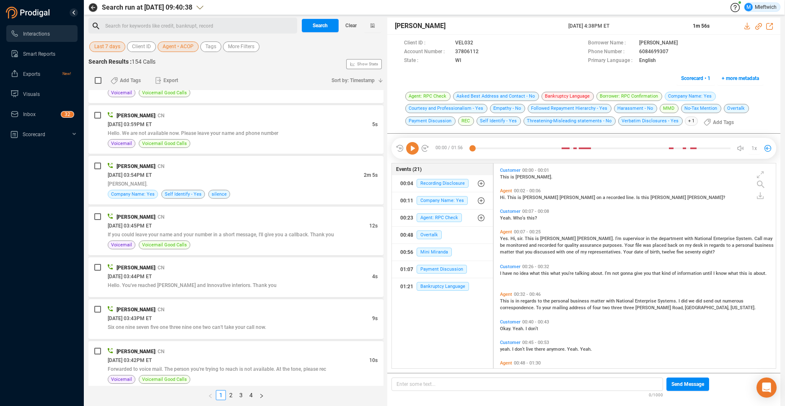 The image size is (785, 406). What do you see at coordinates (539, 308) in the screenshot?
I see `span: To` at bounding box center [539, 308].